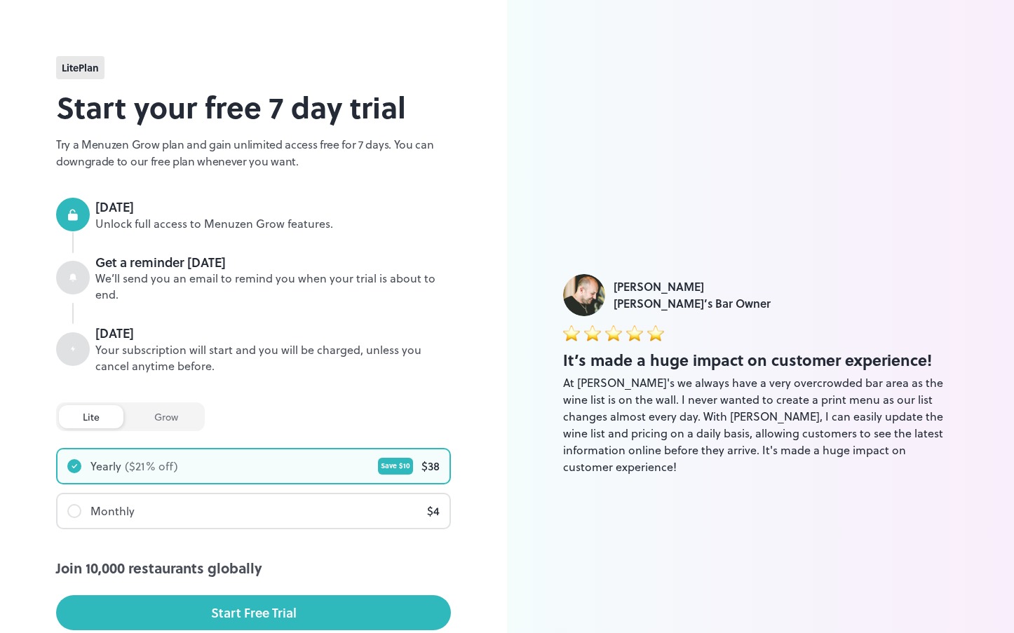  I want to click on div: Your subscription will start and you will be charged, unless you cancel anytime before., so click(273, 358).